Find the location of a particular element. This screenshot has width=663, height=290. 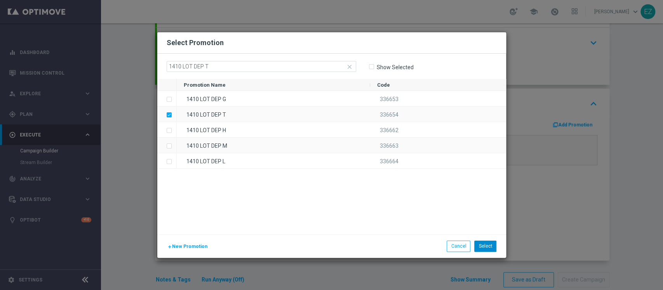

button: New Promotion is located at coordinates (187, 246).